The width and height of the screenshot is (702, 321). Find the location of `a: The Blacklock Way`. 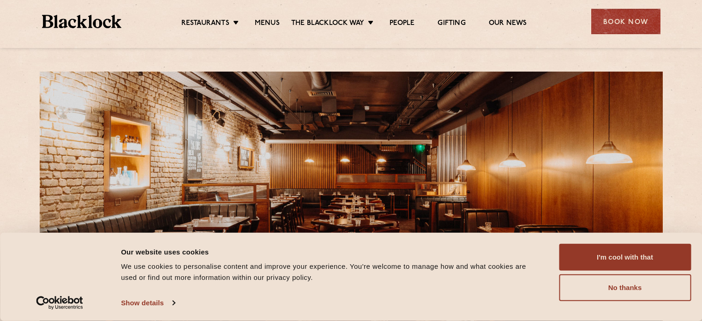

a: The Blacklock Way is located at coordinates (328, 24).